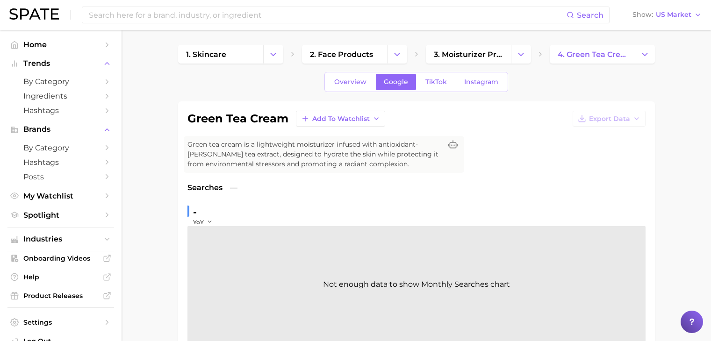 The image size is (711, 341). Describe the element at coordinates (667, 15) in the screenshot. I see `button: ShowUS Market` at that location.